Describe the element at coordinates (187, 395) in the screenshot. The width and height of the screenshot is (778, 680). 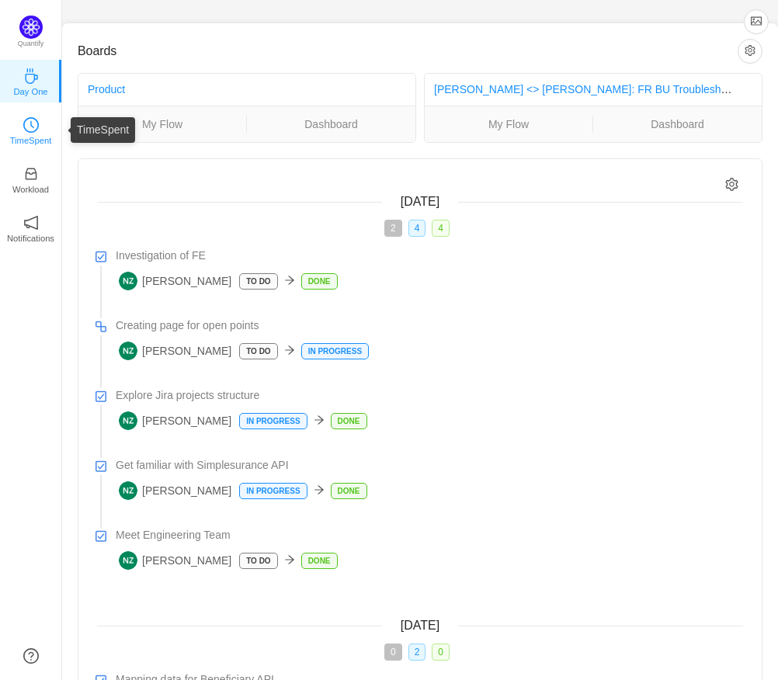
I see `span: Explore Jira projects structure` at that location.